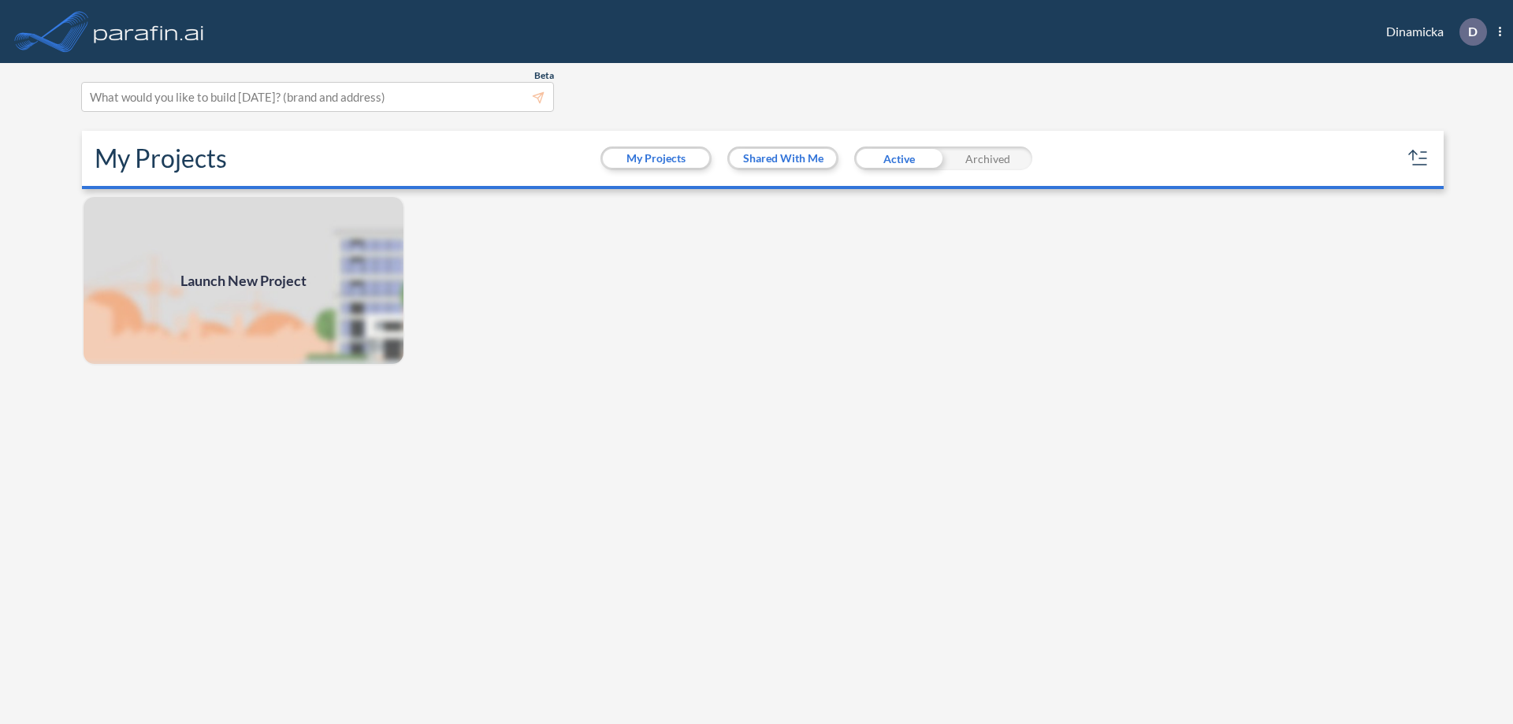 The image size is (1513, 724). What do you see at coordinates (244, 281) in the screenshot?
I see `span: Launch New Project` at bounding box center [244, 281].